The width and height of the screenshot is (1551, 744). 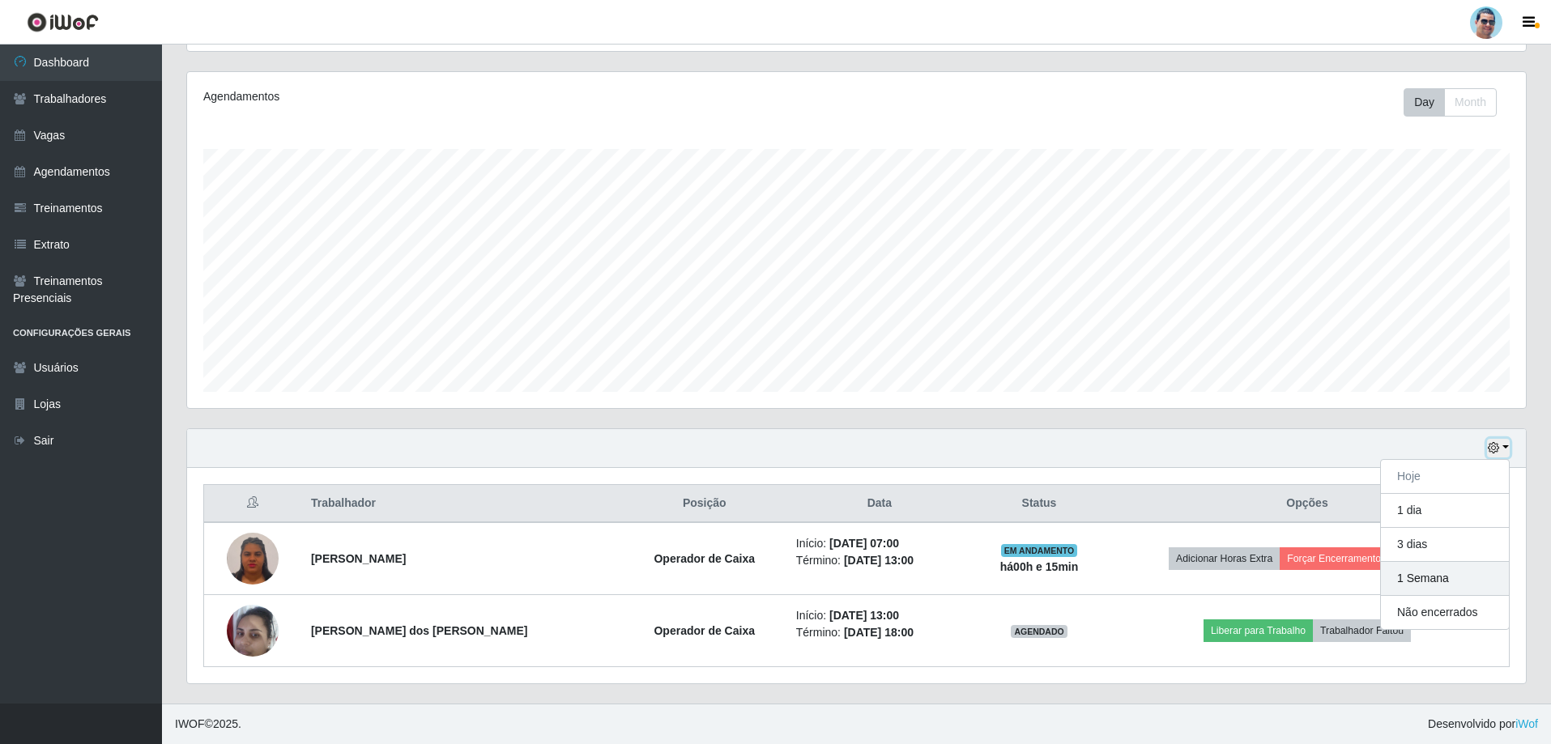 What do you see at coordinates (704, 504) in the screenshot?
I see `th: Posição` at bounding box center [704, 504].